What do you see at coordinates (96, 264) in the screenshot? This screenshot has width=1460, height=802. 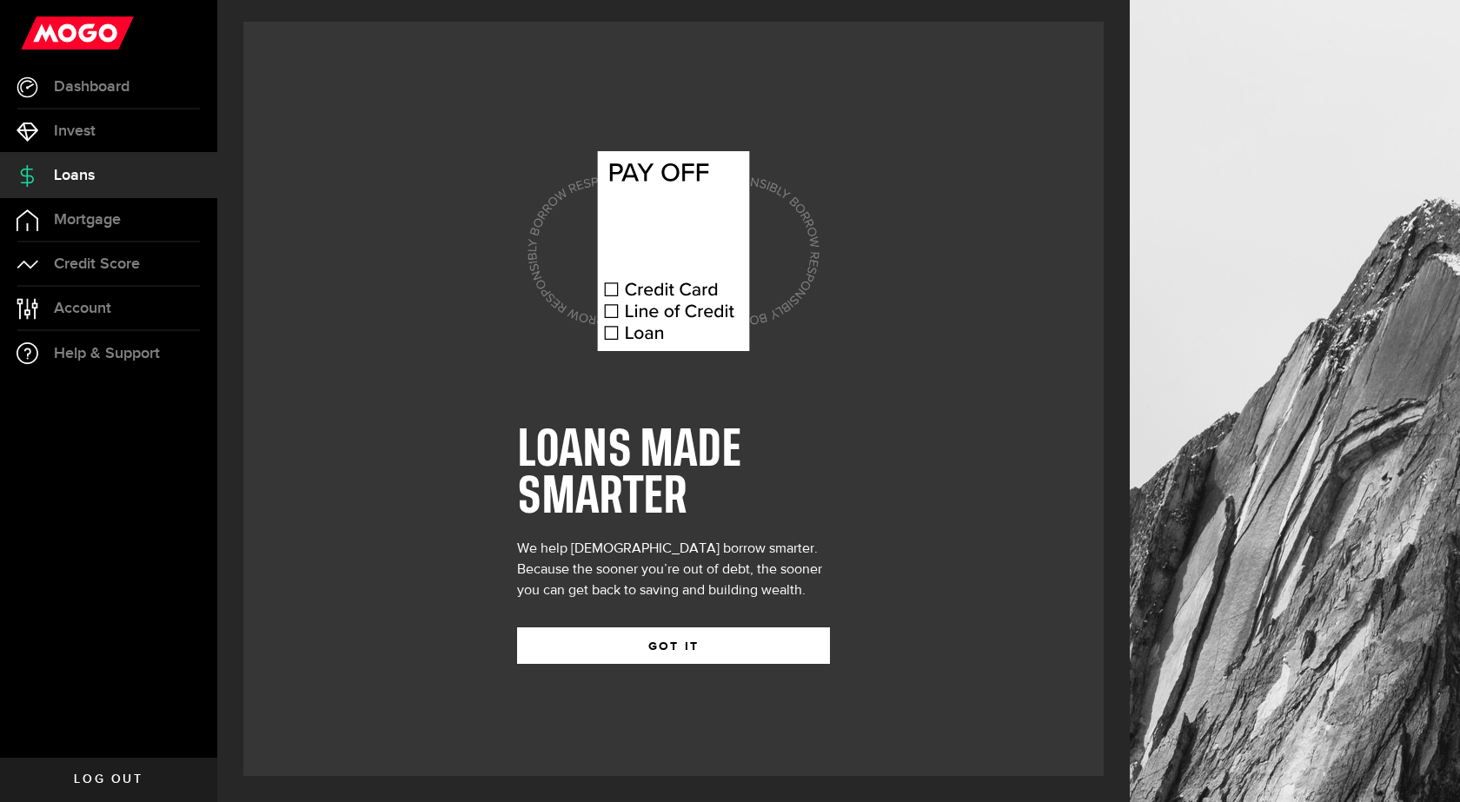 I see `span: Credit Score` at bounding box center [96, 264].